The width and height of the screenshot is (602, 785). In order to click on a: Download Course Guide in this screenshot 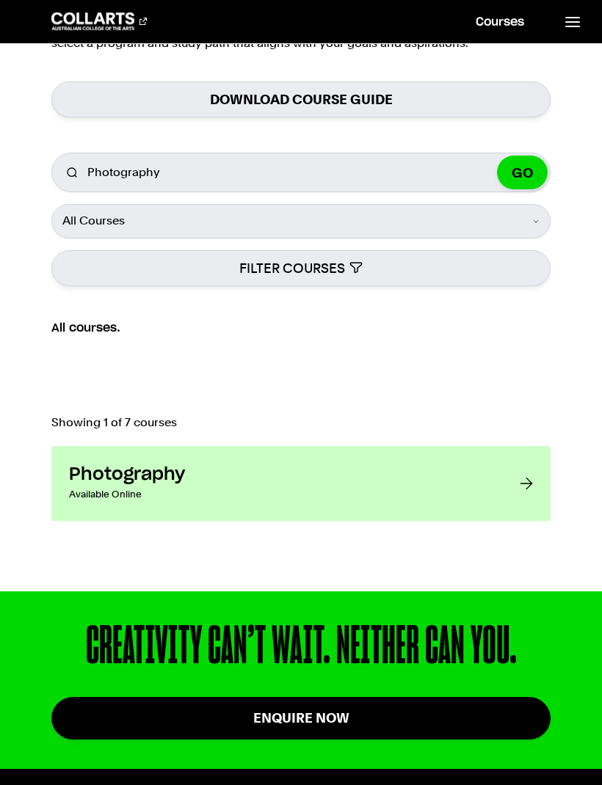, I will do `click(301, 99)`.